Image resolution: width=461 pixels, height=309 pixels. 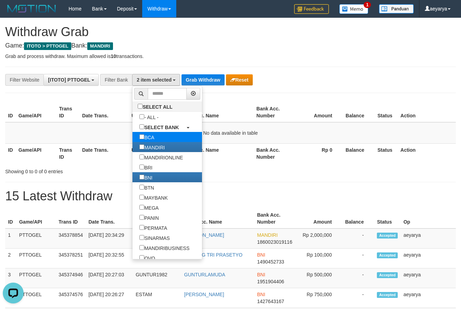 I want to click on input: MEGA, so click(x=142, y=208).